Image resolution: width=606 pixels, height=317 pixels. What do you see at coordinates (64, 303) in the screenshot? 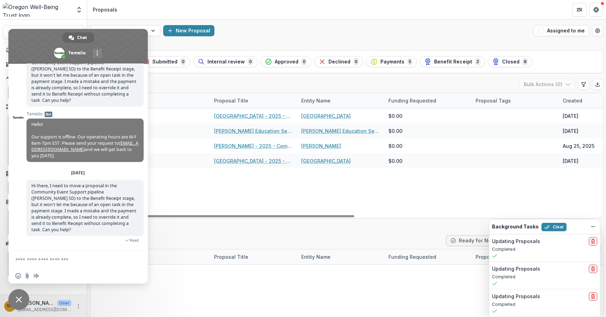
I see `p: User` at bounding box center [64, 303].